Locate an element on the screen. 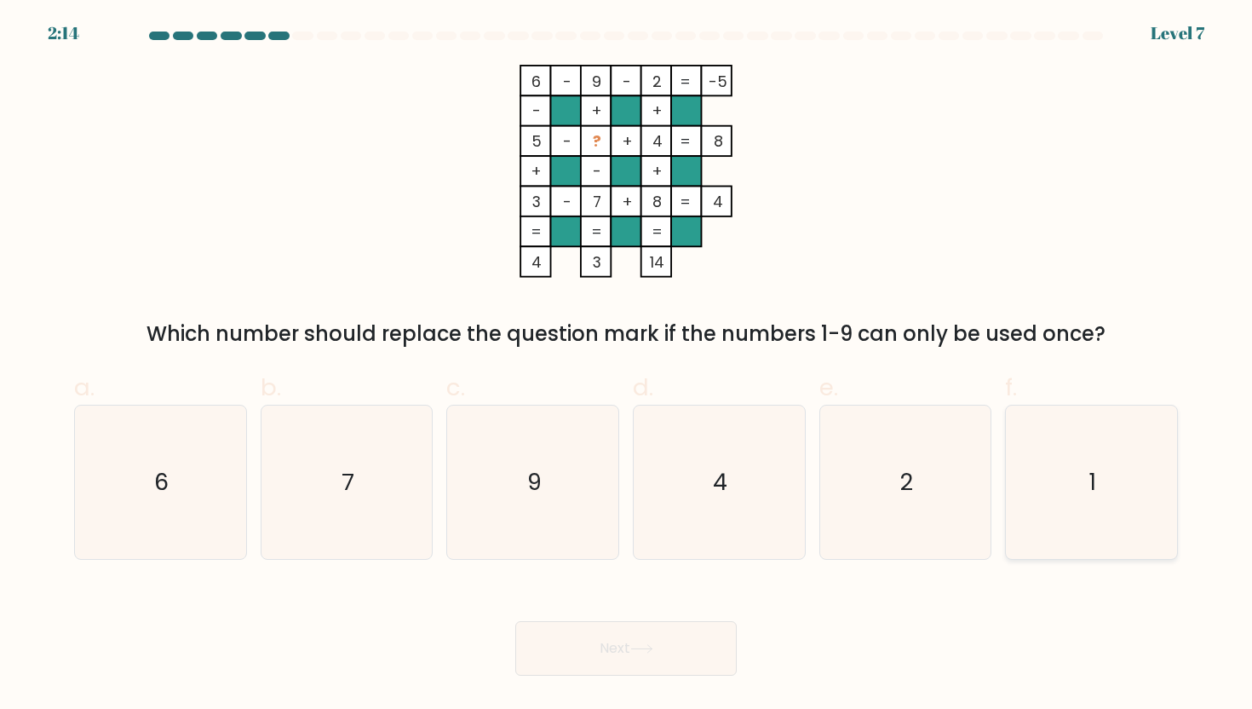 This screenshot has height=709, width=1252. text: 6 is located at coordinates (162, 481).